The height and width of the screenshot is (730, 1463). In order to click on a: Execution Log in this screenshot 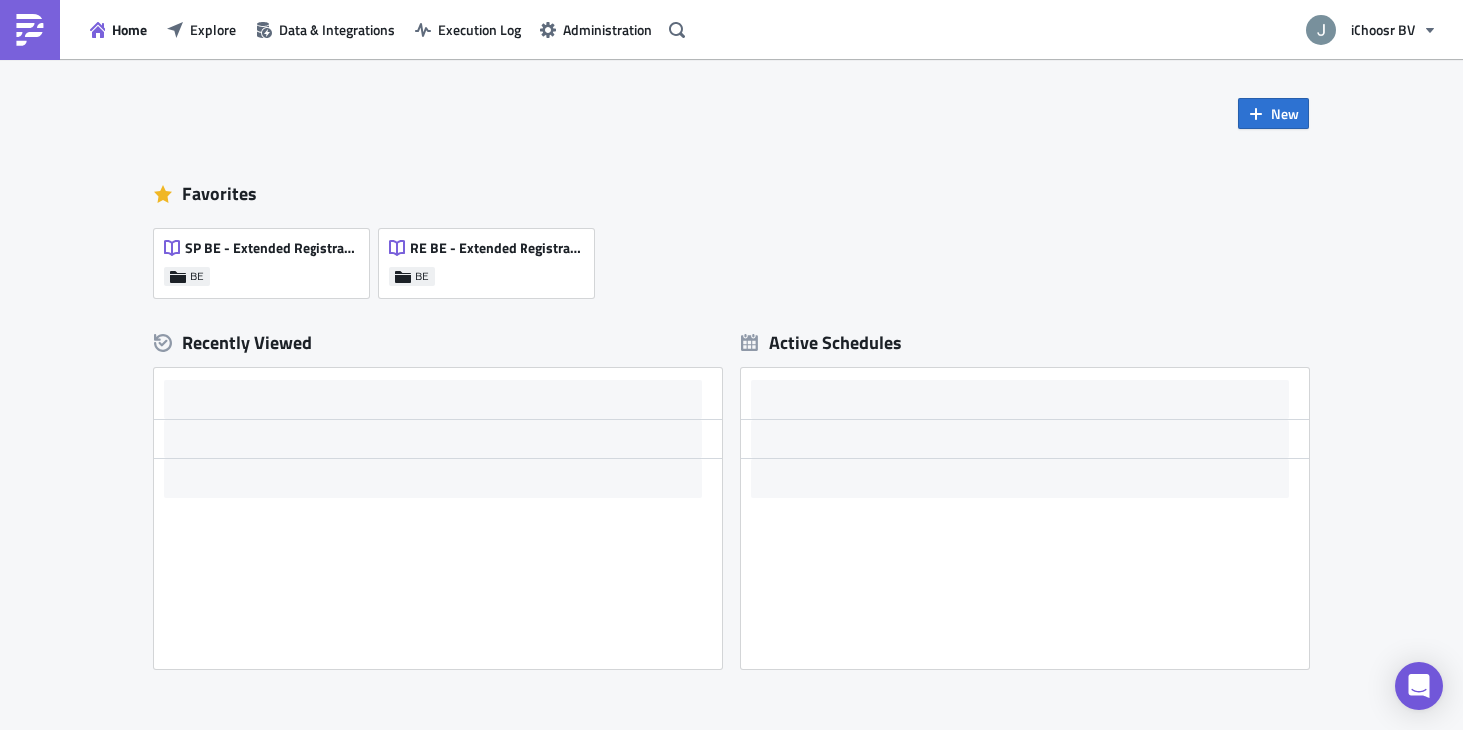, I will do `click(468, 29)`.